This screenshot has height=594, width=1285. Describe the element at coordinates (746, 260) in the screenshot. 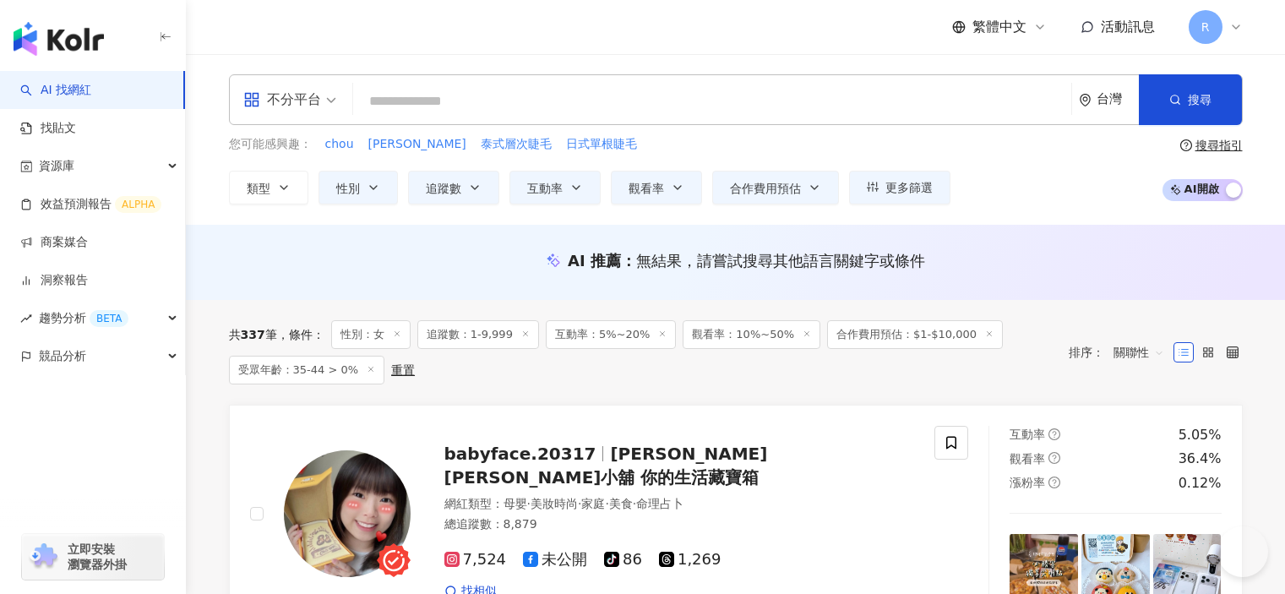

I see `div: AI 推薦 ：` at that location.